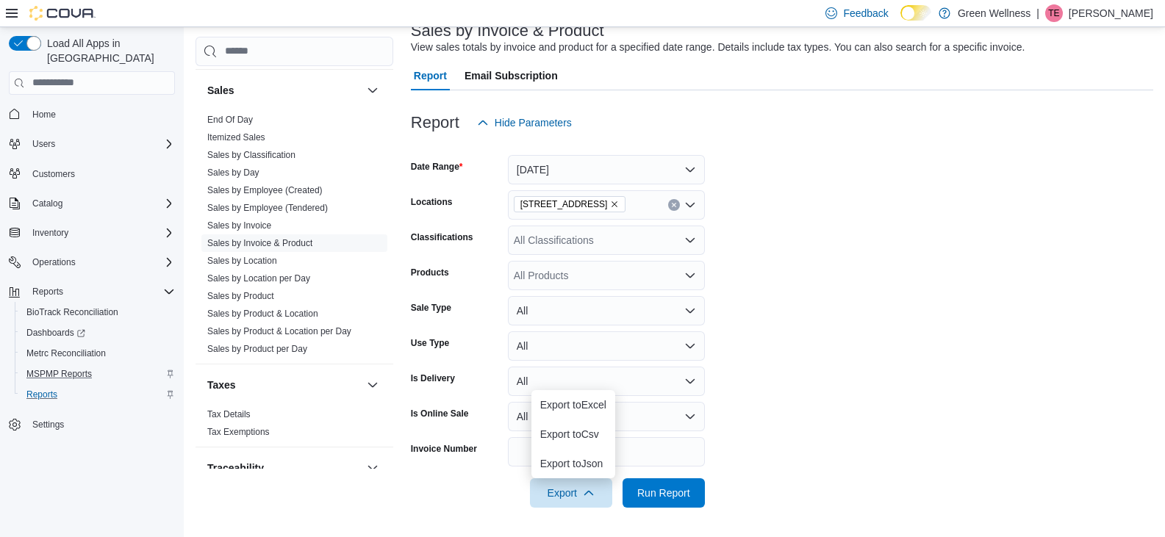 The width and height of the screenshot is (1165, 537). I want to click on button: Hide Parameters, so click(524, 123).